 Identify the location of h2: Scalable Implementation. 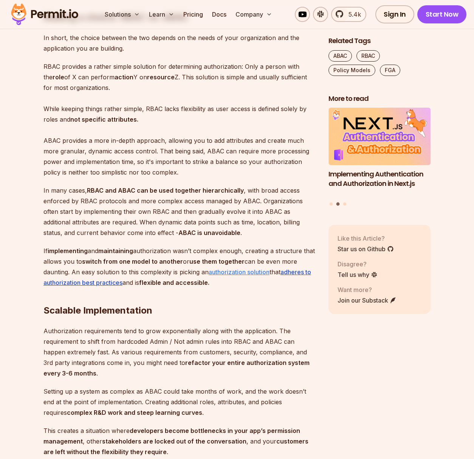
(180, 296).